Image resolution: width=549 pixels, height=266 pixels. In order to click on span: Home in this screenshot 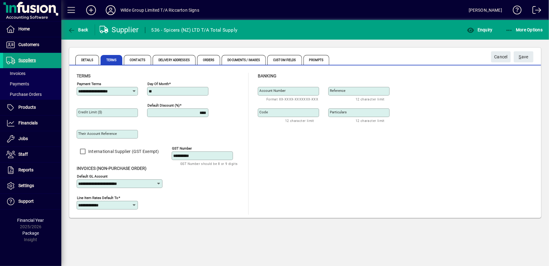, I will do `click(24, 29)`.